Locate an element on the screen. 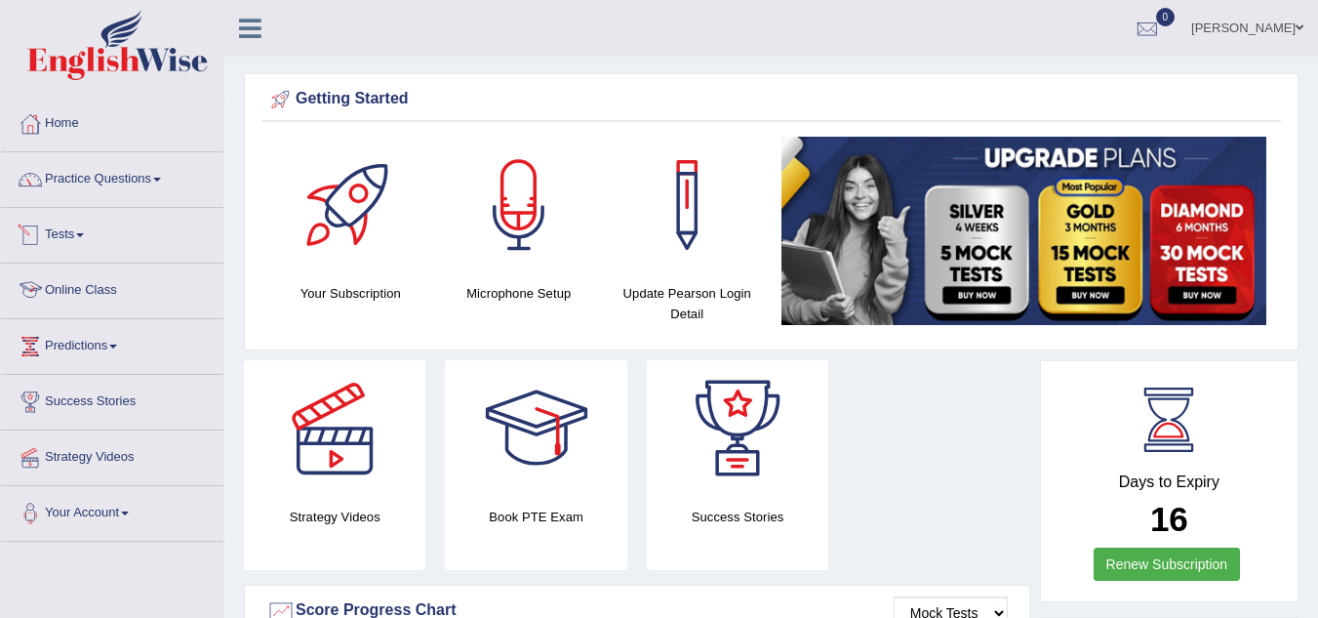 The image size is (1318, 618). a: Online Class is located at coordinates (112, 288).